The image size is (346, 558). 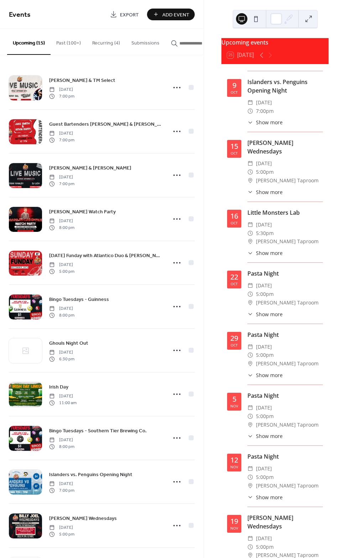 What do you see at coordinates (98, 431) in the screenshot?
I see `a: Bingo Tuesdays - Southern Tier Brewing Co.` at bounding box center [98, 431].